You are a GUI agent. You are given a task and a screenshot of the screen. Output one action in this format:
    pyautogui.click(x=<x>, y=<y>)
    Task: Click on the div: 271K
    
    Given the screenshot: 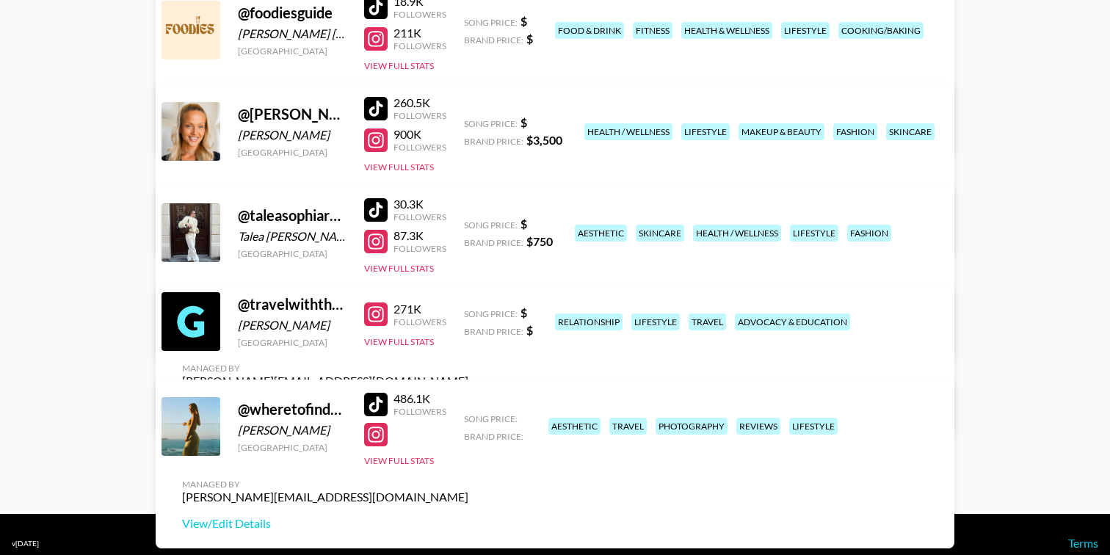 What is the action you would take?
    pyautogui.click(x=420, y=309)
    